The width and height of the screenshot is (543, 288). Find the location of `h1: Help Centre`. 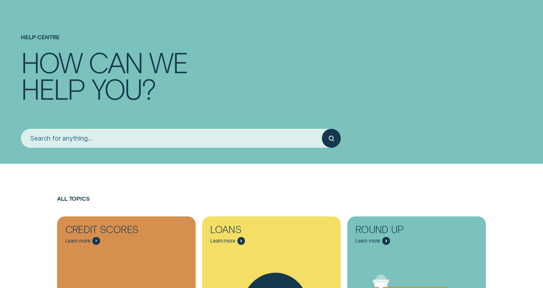

h1: Help Centre is located at coordinates (272, 27).